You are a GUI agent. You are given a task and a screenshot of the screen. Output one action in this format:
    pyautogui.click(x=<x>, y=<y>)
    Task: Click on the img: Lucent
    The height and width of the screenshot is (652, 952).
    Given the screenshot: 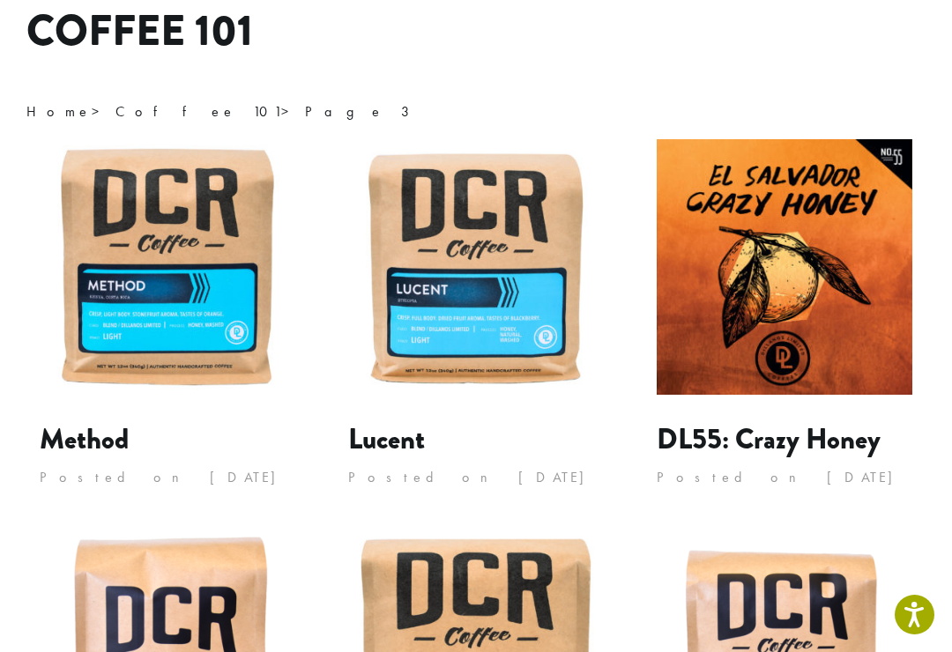 What is the action you would take?
    pyautogui.click(x=476, y=267)
    